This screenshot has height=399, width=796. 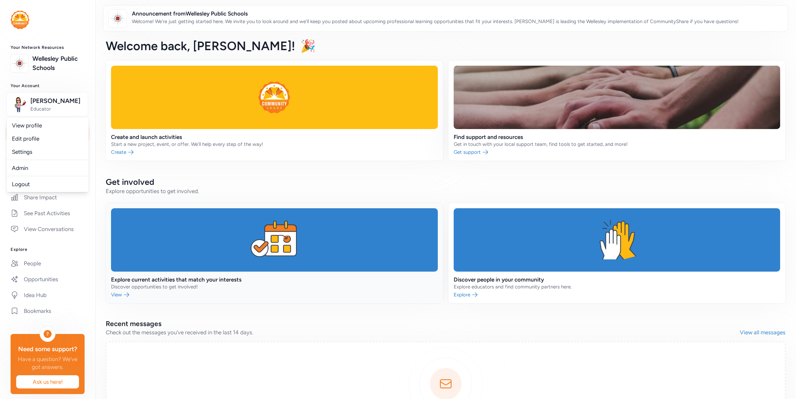 I want to click on a: Opportunities, so click(x=48, y=279).